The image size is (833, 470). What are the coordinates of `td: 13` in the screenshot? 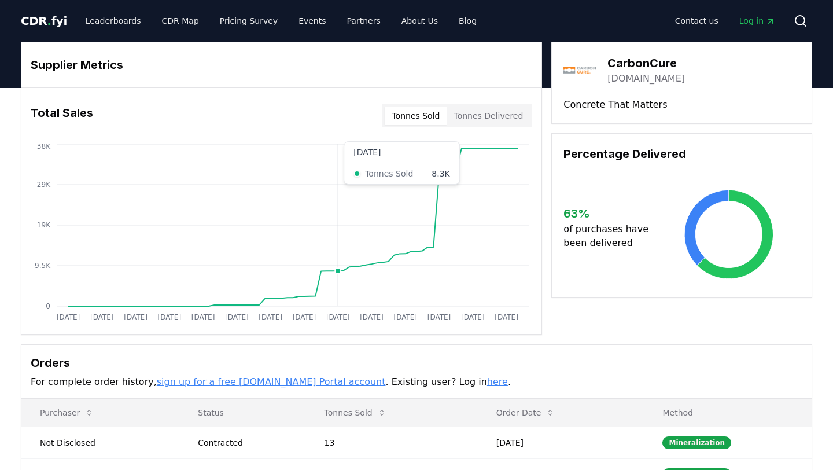 It's located at (392, 442).